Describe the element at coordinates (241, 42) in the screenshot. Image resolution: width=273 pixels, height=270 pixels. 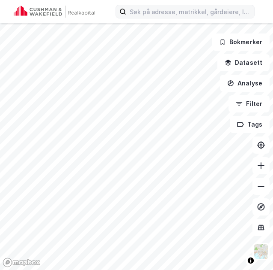
I see `button: Bokmerker` at that location.